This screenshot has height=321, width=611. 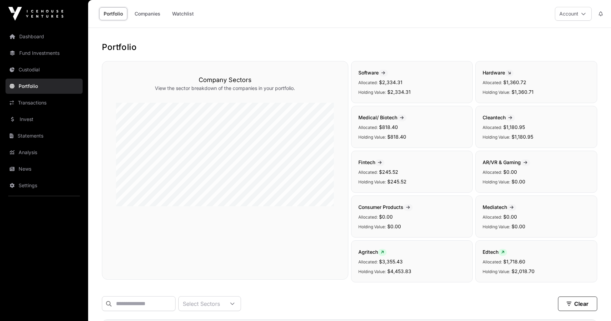 I want to click on a: Companies, so click(x=147, y=14).